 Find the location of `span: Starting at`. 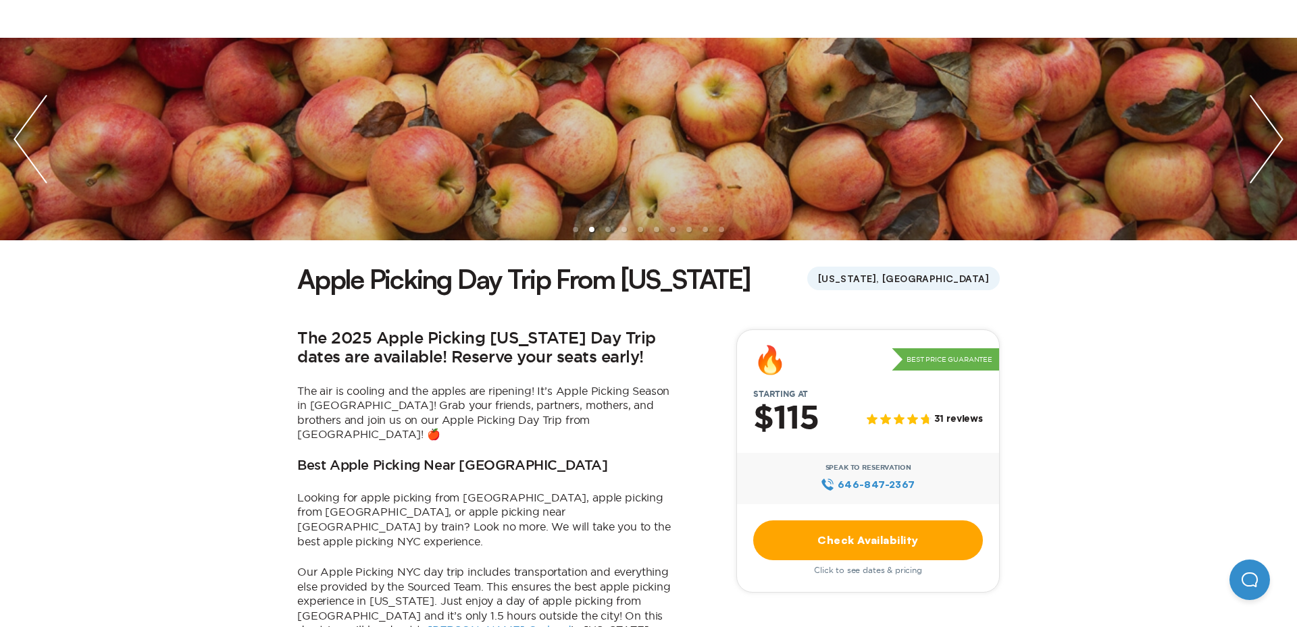

span: Starting at is located at coordinates (780, 394).